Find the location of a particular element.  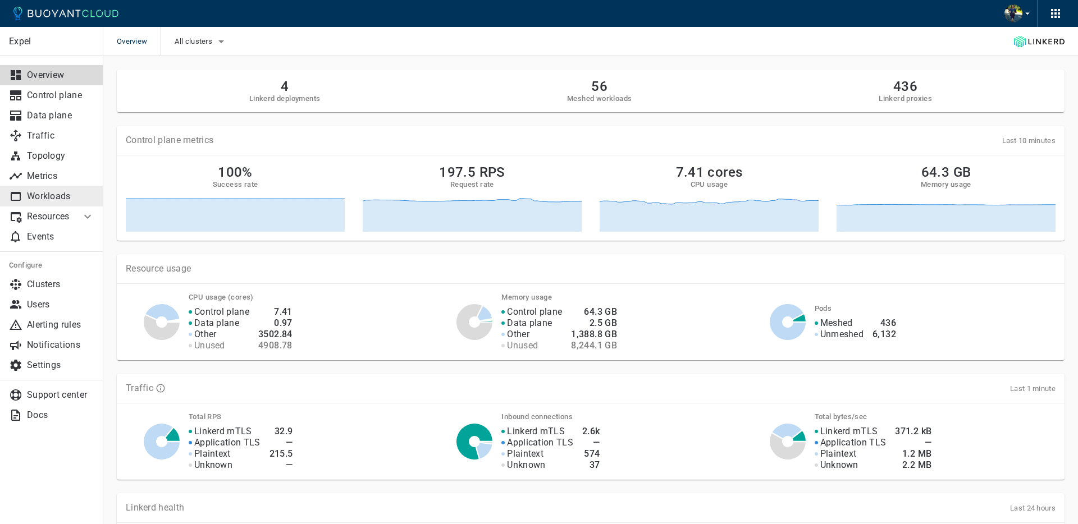

h5: Configure is located at coordinates (52, 266).